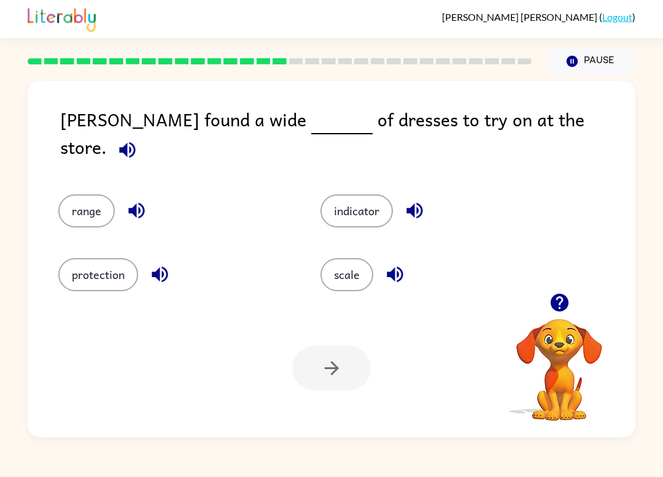 The image size is (663, 477). What do you see at coordinates (590, 61) in the screenshot?
I see `button: Pause` at bounding box center [590, 61].